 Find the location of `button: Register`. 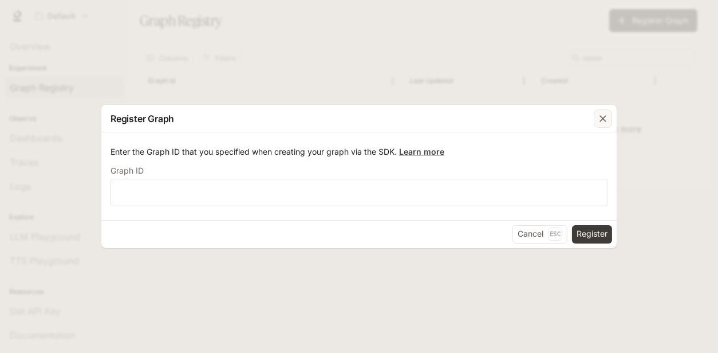

button: Register is located at coordinates (592, 234).